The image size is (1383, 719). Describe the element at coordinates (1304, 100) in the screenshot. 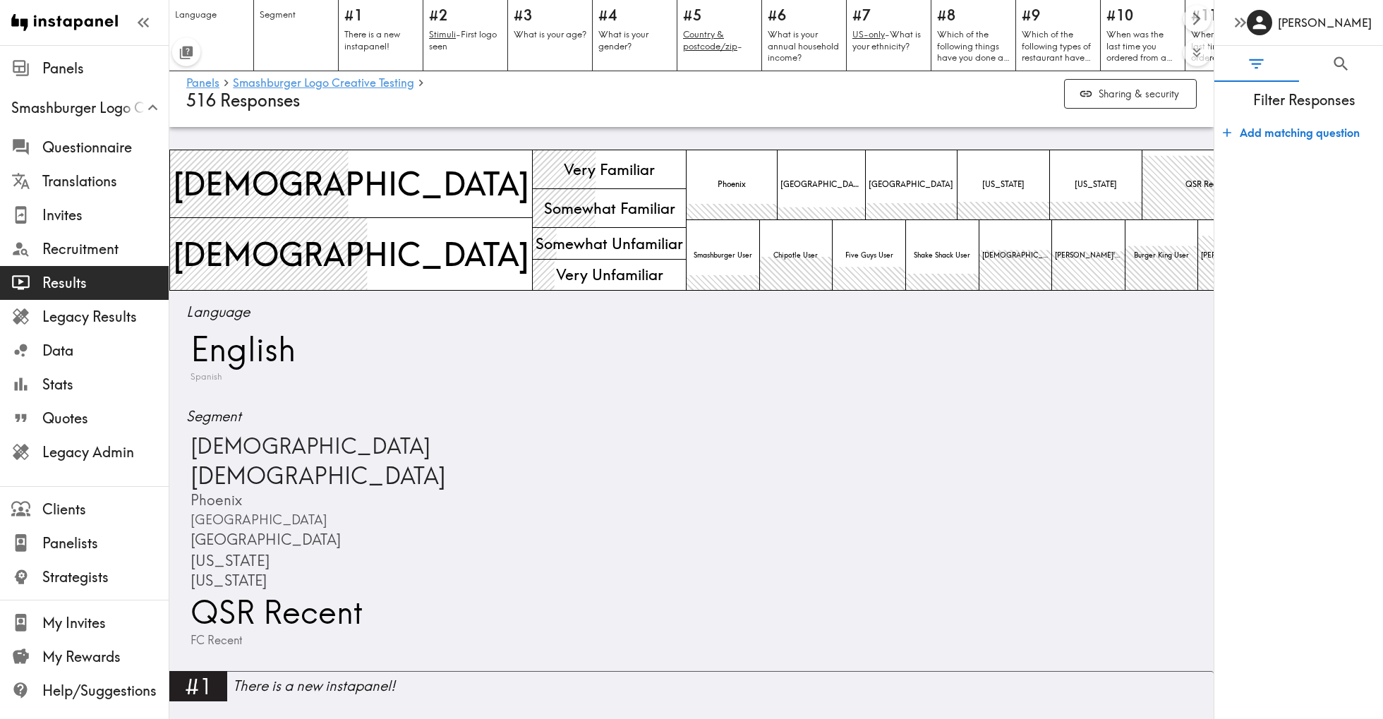

I see `span: Filter Responses` at that location.